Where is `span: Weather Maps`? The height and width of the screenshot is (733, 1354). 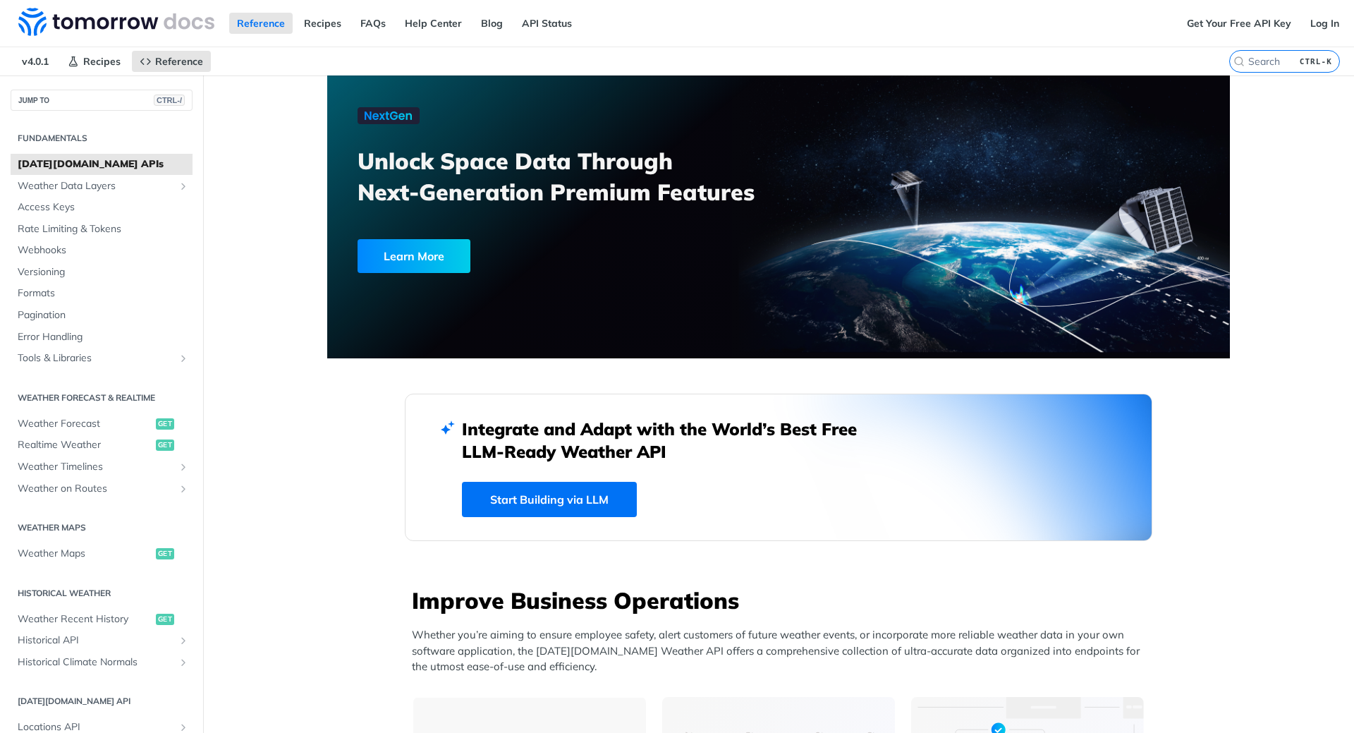
span: Weather Maps is located at coordinates (85, 554).